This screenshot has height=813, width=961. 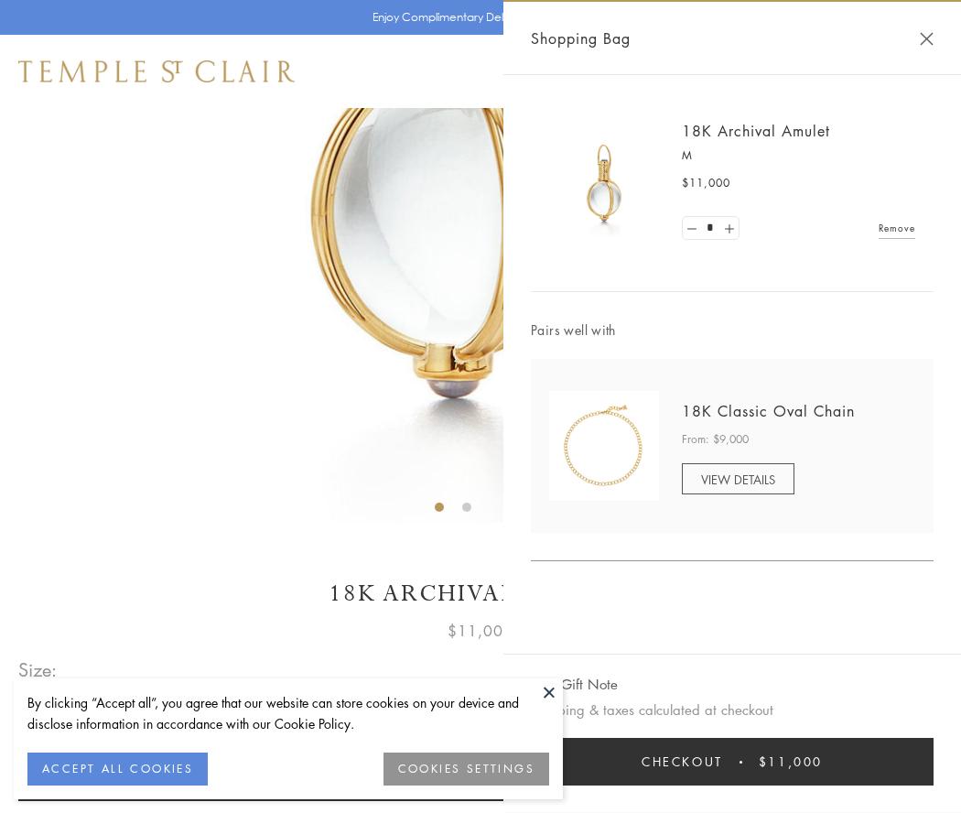 What do you see at coordinates (738, 479) in the screenshot?
I see `span: VIEW DETAILS` at bounding box center [738, 479].